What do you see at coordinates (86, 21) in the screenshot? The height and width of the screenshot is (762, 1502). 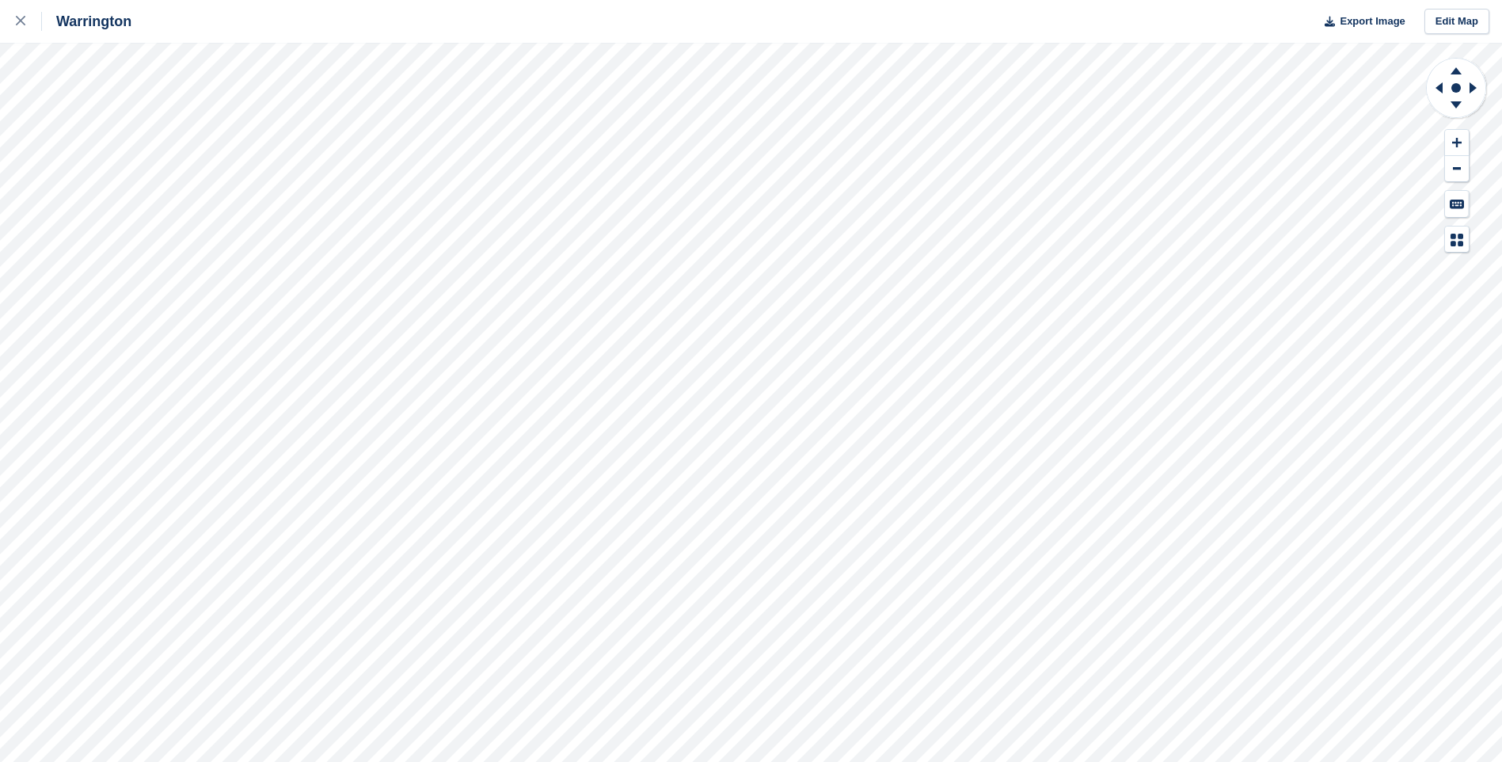 I see `div: Warrington` at bounding box center [86, 21].